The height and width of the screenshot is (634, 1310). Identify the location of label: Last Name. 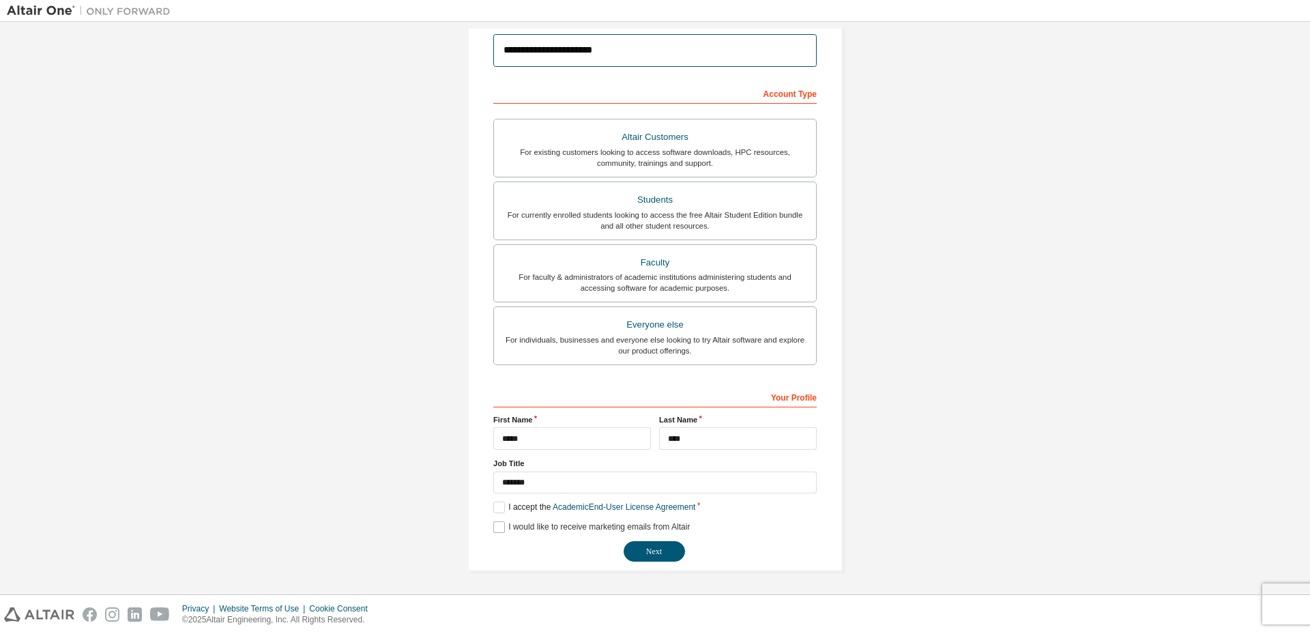
(738, 420).